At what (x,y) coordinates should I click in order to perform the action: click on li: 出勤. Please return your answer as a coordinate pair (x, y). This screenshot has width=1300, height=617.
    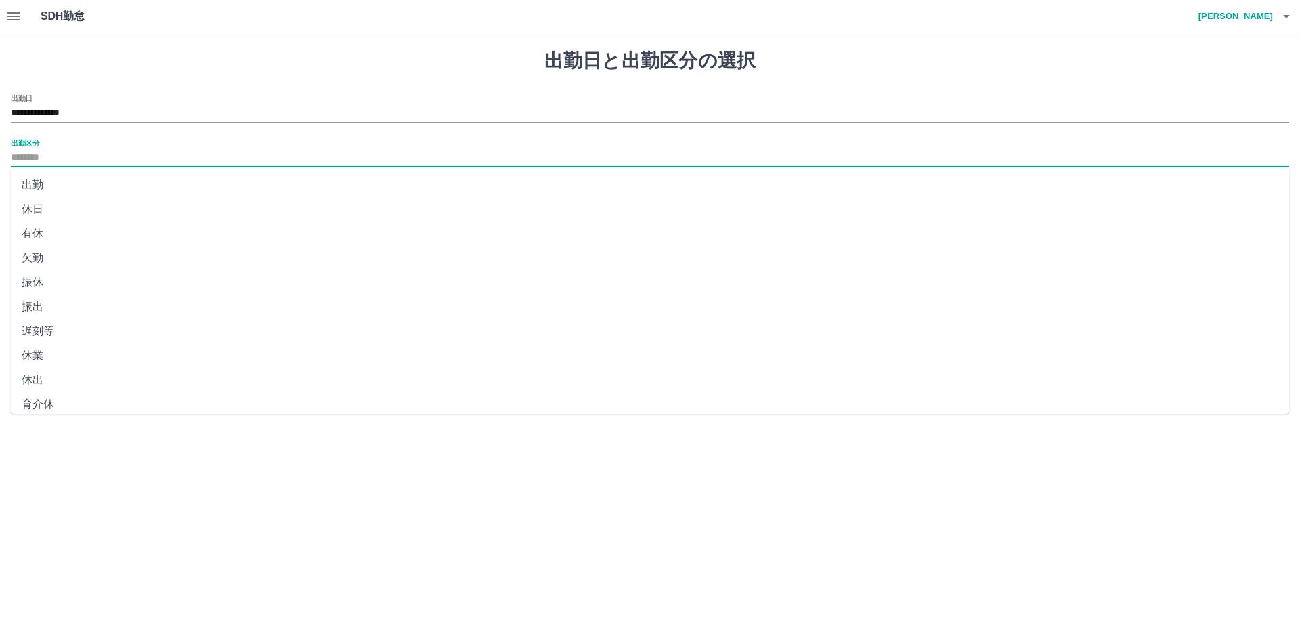
    Looking at the image, I should click on (650, 185).